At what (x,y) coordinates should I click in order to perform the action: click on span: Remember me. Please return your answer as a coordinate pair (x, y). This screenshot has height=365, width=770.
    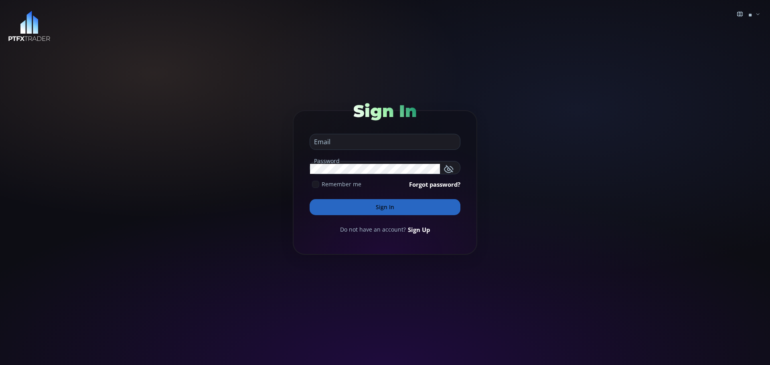
    Looking at the image, I should click on (341, 184).